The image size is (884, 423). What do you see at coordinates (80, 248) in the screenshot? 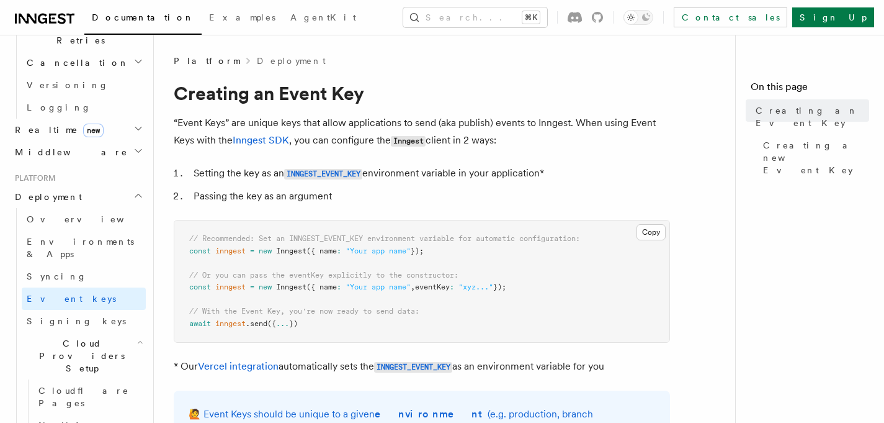
I see `span: Environments & Apps` at bounding box center [80, 248].